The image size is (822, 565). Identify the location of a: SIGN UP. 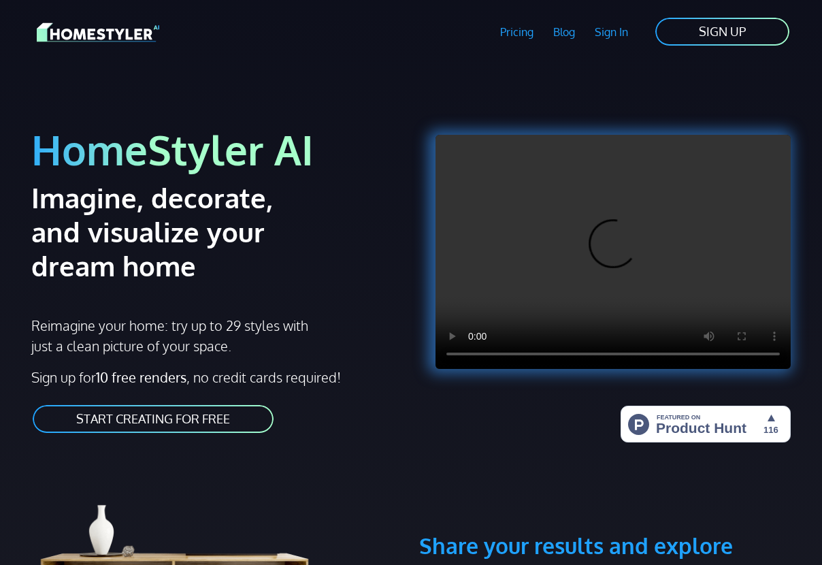
(722, 31).